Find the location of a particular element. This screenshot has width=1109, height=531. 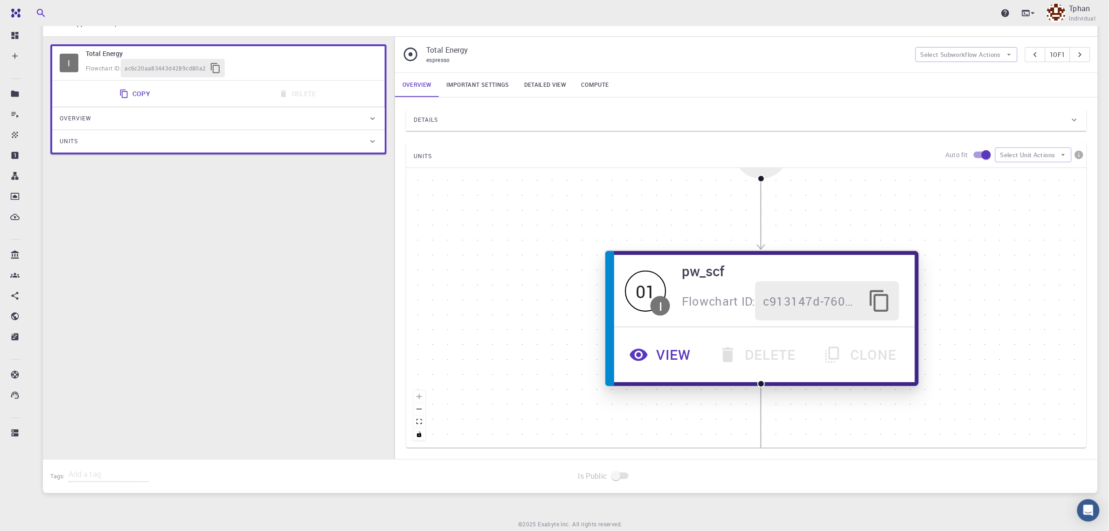

p: Auto fit is located at coordinates (957, 155).